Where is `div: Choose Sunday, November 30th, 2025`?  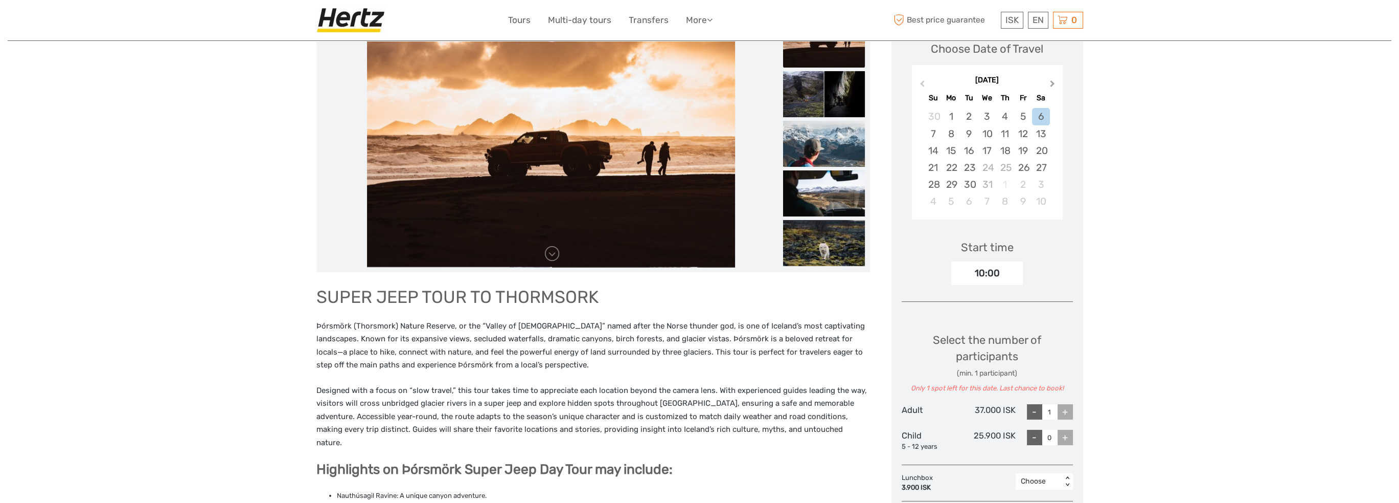 div: Choose Sunday, November 30th, 2025 is located at coordinates (933, 116).